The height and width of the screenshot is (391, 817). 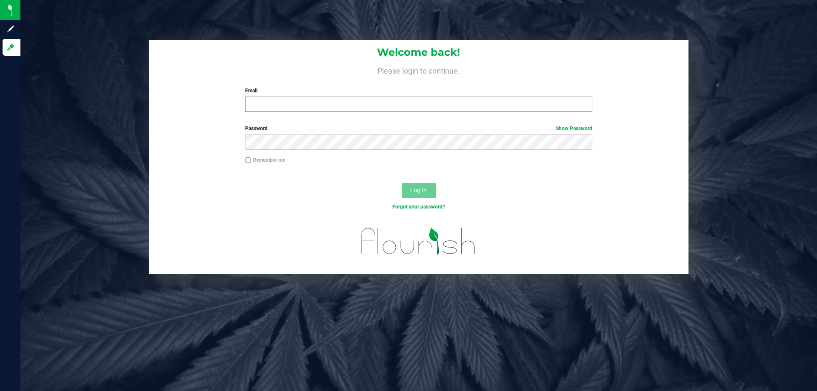 What do you see at coordinates (11, 47) in the screenshot?
I see `inline-svg: Log in` at bounding box center [11, 47].